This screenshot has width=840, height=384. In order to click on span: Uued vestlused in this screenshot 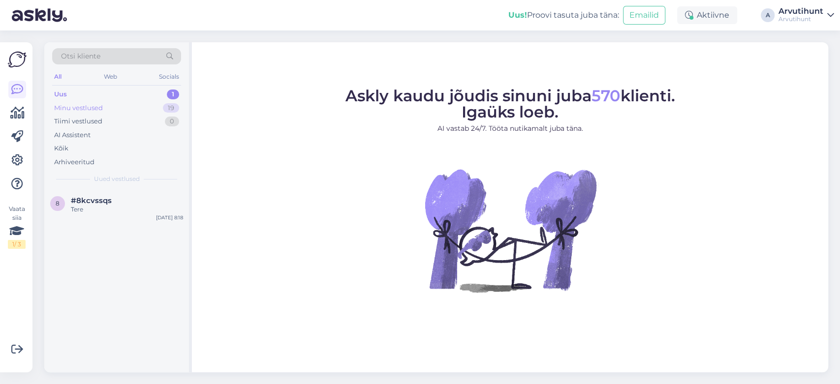, I will do `click(117, 179)`.